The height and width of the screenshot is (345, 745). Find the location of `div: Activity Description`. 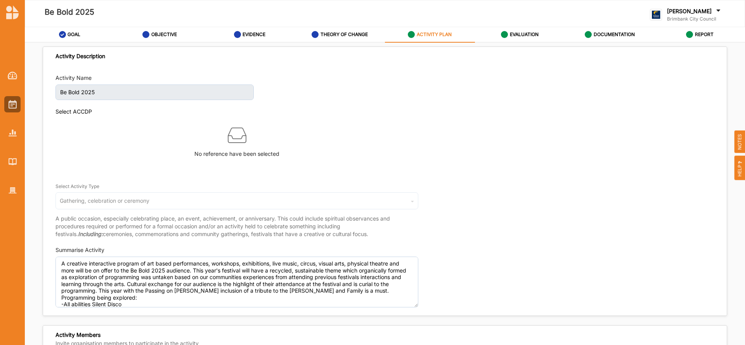

div: Activity Description is located at coordinates (80, 56).